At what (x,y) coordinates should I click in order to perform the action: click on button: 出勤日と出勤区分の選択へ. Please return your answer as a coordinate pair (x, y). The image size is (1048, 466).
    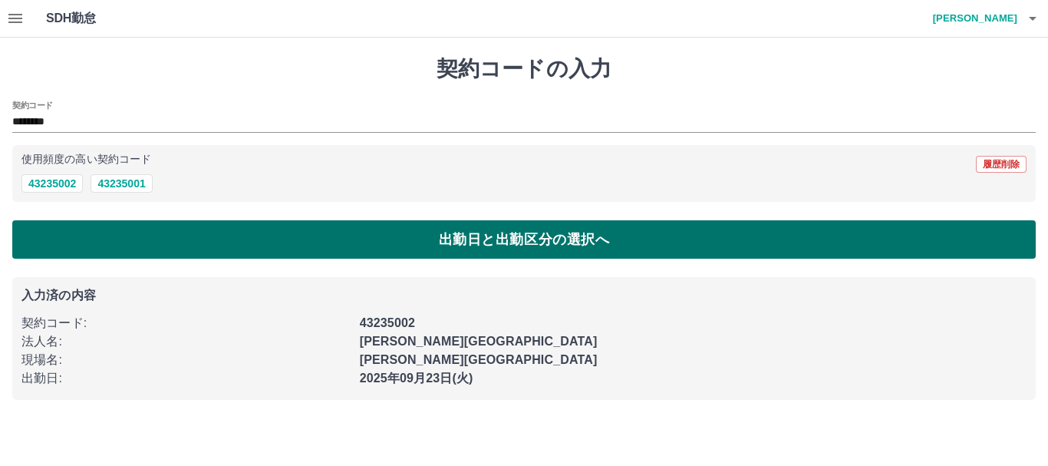
    Looking at the image, I should click on (524, 239).